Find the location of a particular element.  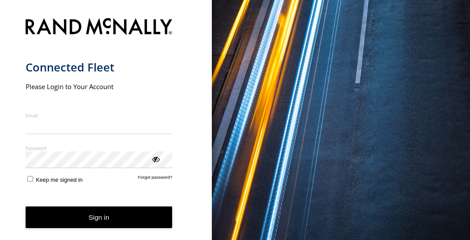

a: Forgot password? is located at coordinates (155, 179).